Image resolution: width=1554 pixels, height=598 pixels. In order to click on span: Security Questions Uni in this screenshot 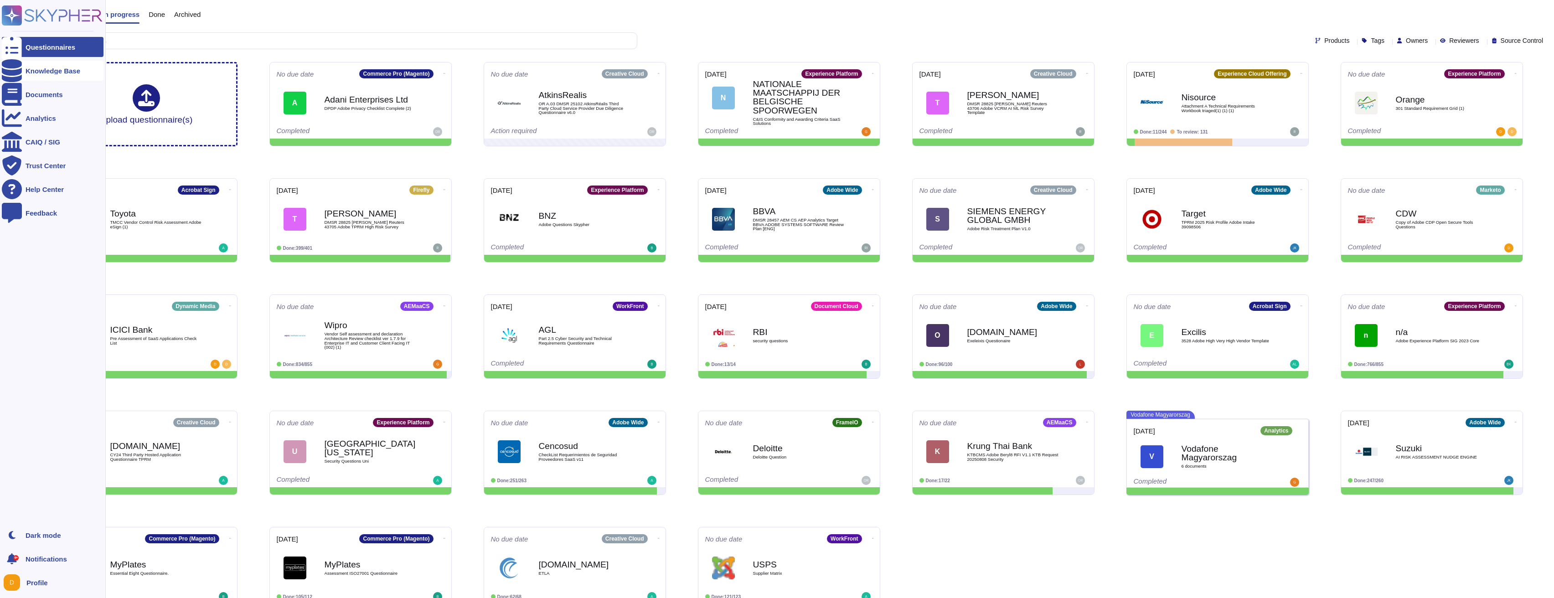, I will do `click(370, 461)`.